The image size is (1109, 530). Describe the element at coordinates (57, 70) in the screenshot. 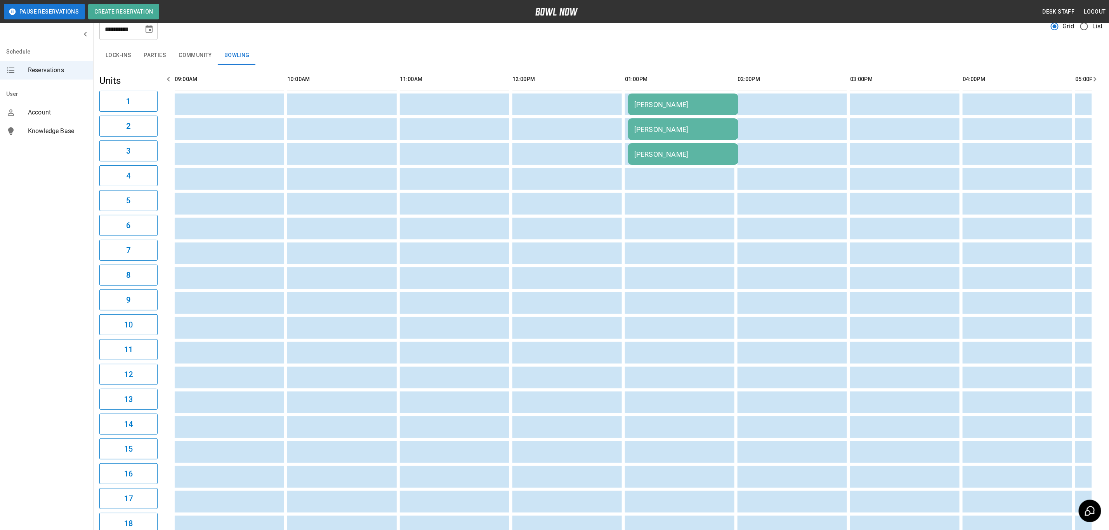

I see `span: Reservations` at that location.